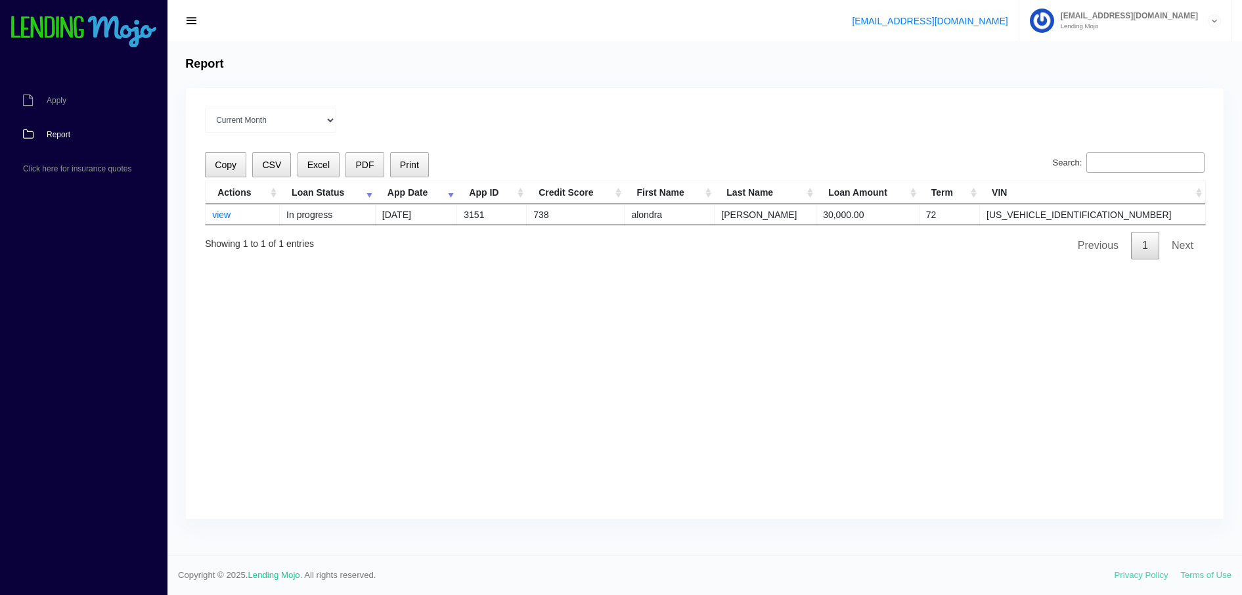  I want to click on a: Previous, so click(1098, 246).